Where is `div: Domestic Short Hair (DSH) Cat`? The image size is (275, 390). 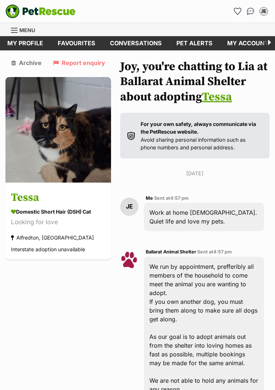 div: Domestic Short Hair (DSH) Cat is located at coordinates (58, 211).